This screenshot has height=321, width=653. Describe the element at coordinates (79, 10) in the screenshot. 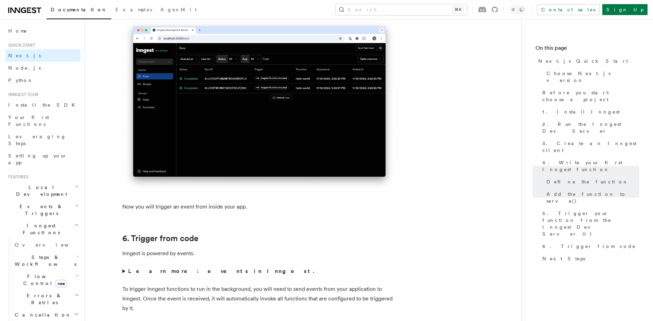

I see `span: Documentation` at that location.